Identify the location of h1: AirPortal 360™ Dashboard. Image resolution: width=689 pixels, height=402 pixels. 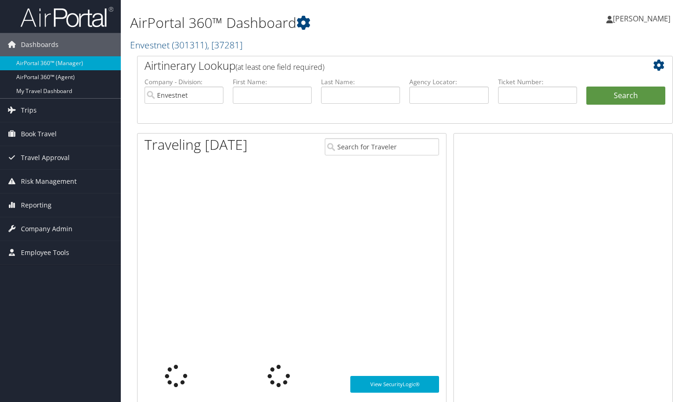
(313, 23).